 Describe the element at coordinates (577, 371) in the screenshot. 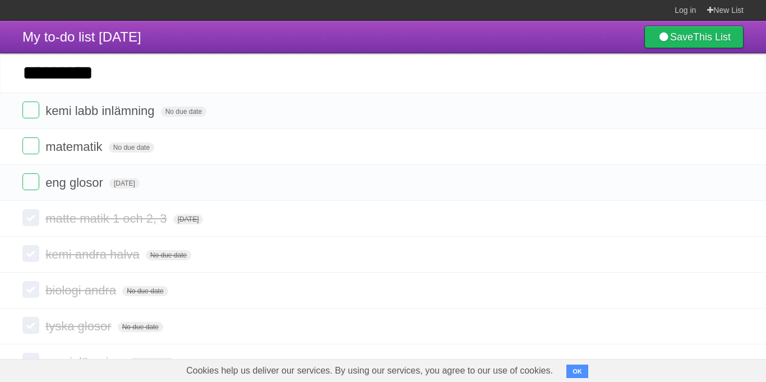

I see `button: OK` at that location.